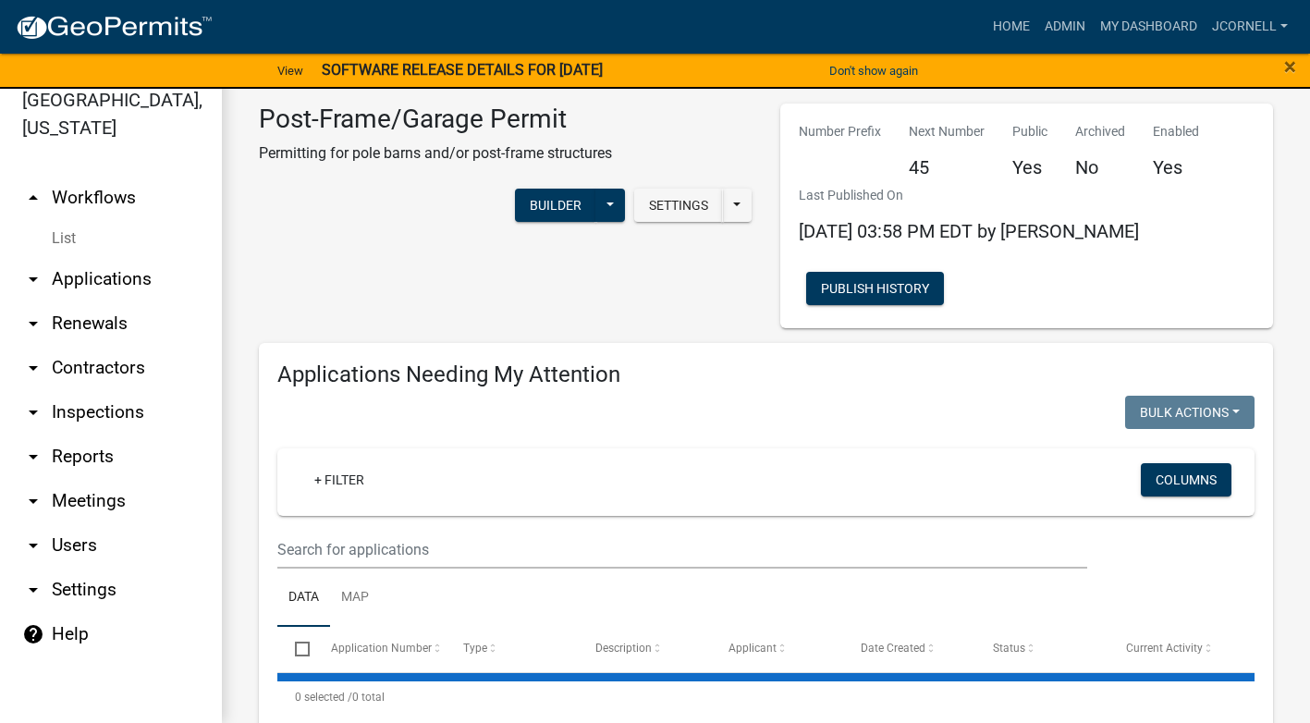  I want to click on span: Date Created, so click(893, 648).